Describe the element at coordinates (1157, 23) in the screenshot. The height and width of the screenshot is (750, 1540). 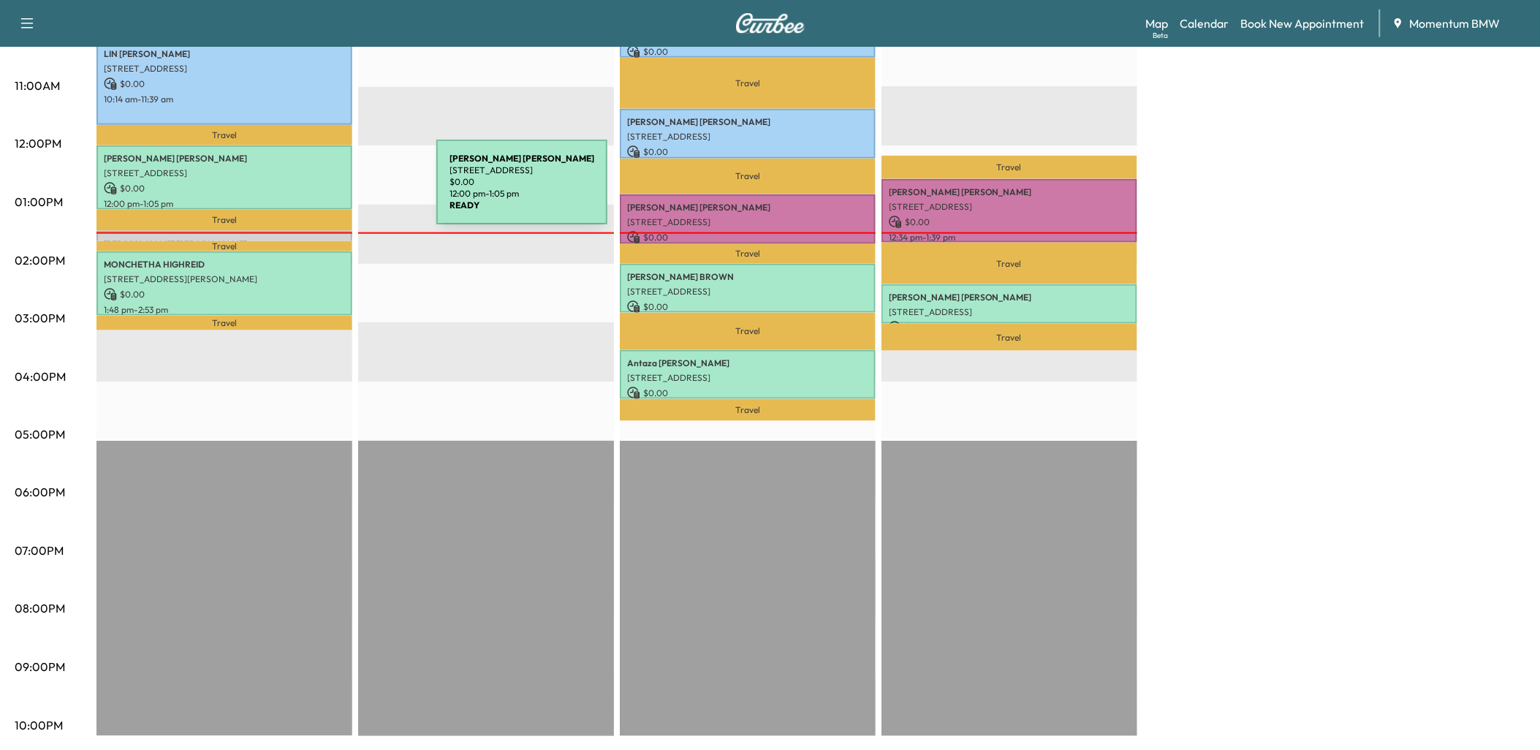
I see `a: MapBeta` at that location.